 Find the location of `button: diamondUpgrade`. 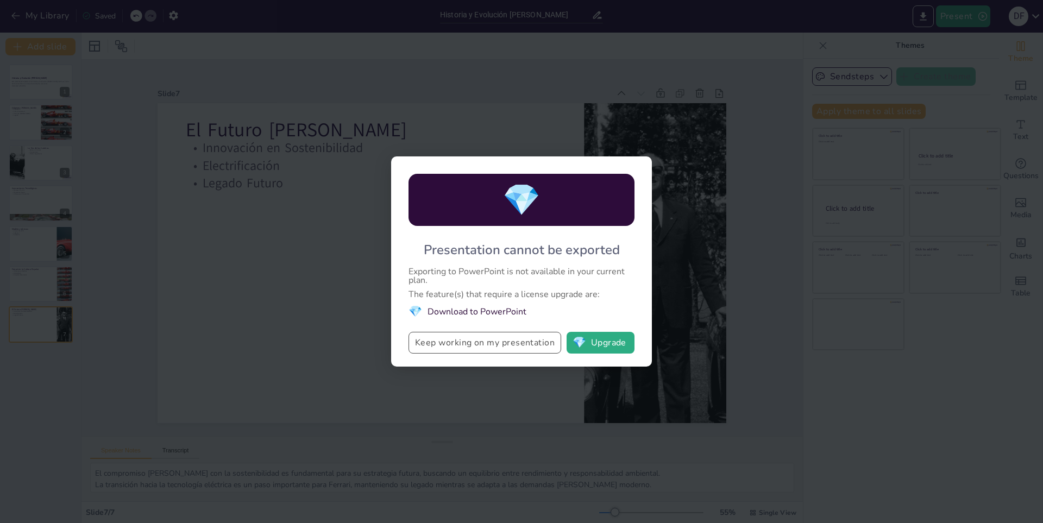

button: diamondUpgrade is located at coordinates (600, 343).